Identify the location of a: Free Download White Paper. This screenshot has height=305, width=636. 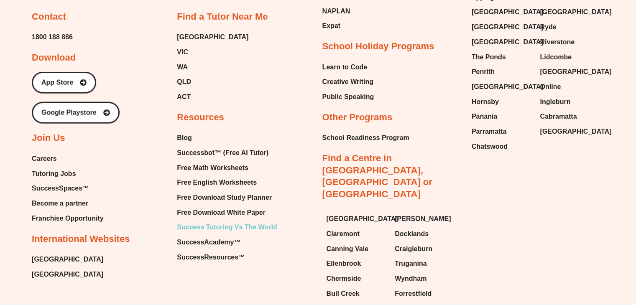
(227, 213).